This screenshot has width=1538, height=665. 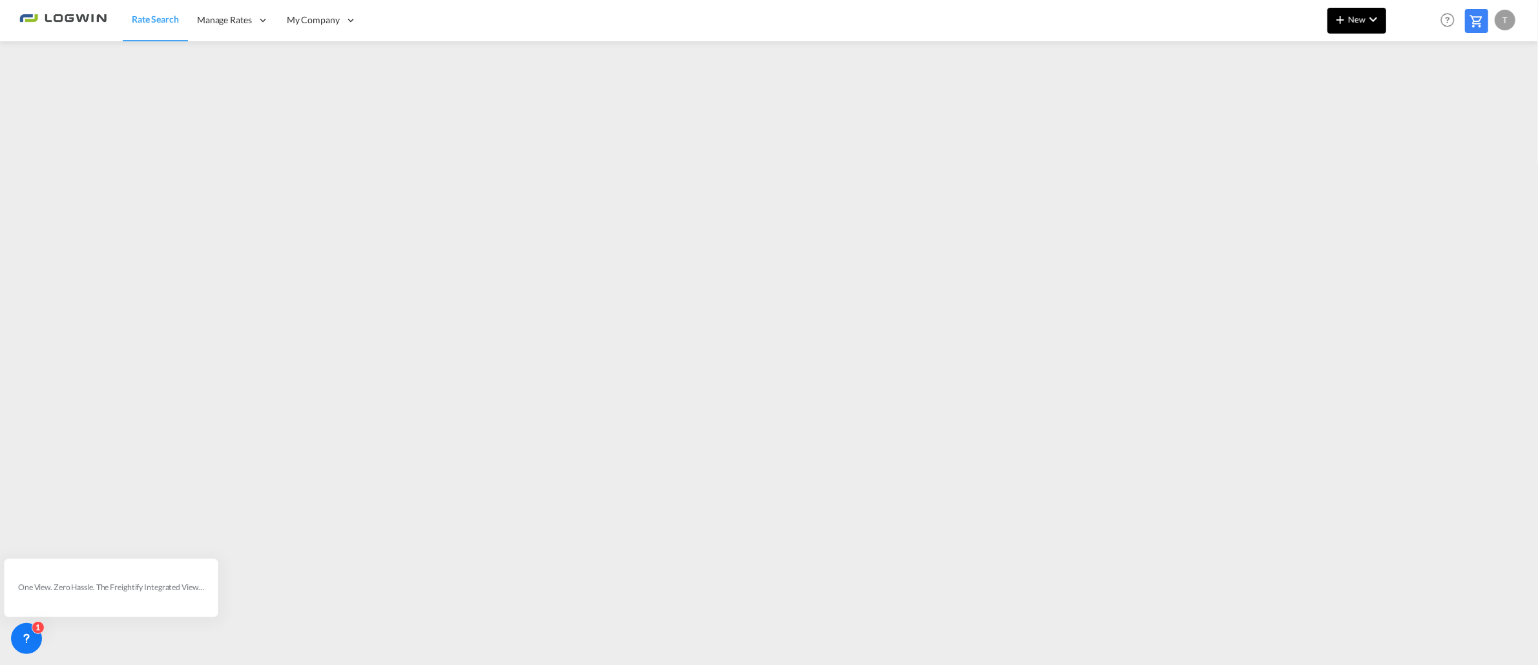 I want to click on span: My Company, so click(x=313, y=20).